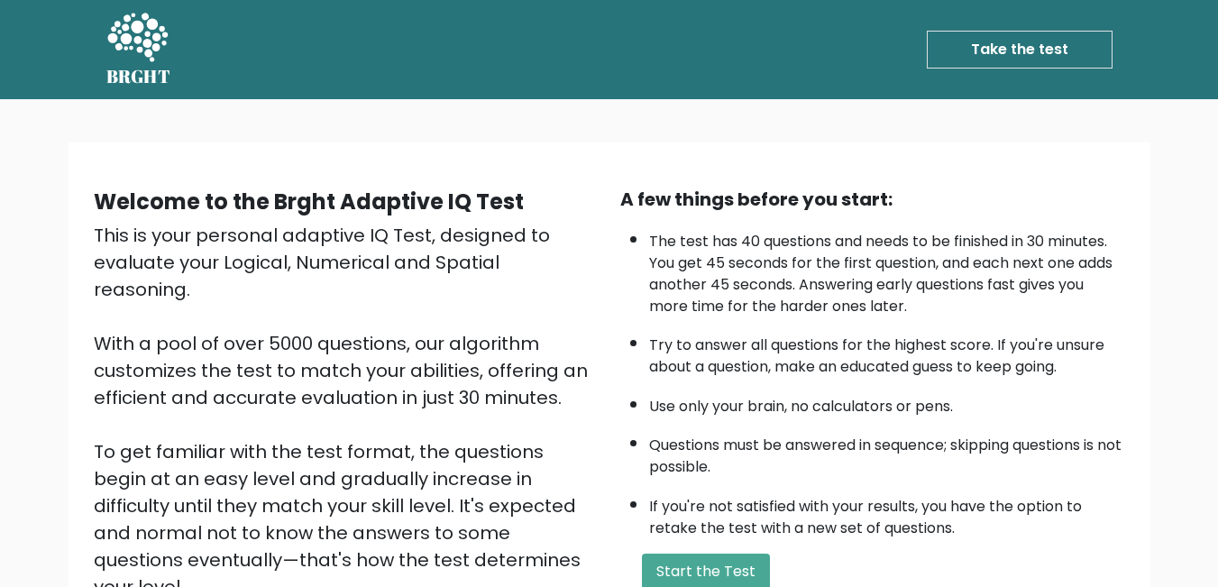 This screenshot has width=1218, height=587. I want to click on a: BRGHT, so click(139, 50).